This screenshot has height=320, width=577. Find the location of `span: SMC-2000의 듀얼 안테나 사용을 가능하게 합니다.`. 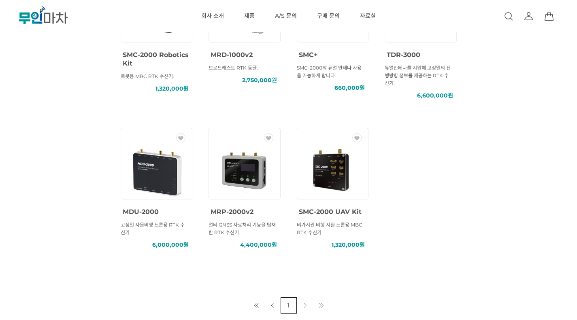

span: SMC-2000의 듀얼 안테나 사용을 가능하게 합니다. is located at coordinates (329, 72).